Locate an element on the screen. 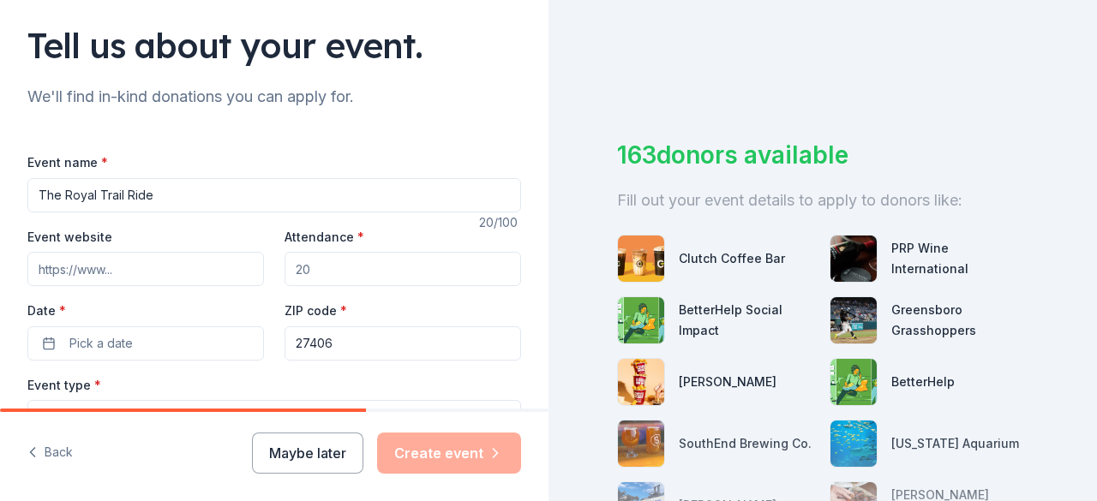 Image resolution: width=1097 pixels, height=501 pixels. label: Event type is located at coordinates (64, 386).